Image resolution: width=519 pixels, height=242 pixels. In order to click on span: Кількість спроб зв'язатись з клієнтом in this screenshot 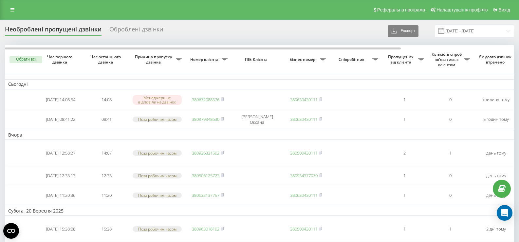, I will do `click(447, 59)`.